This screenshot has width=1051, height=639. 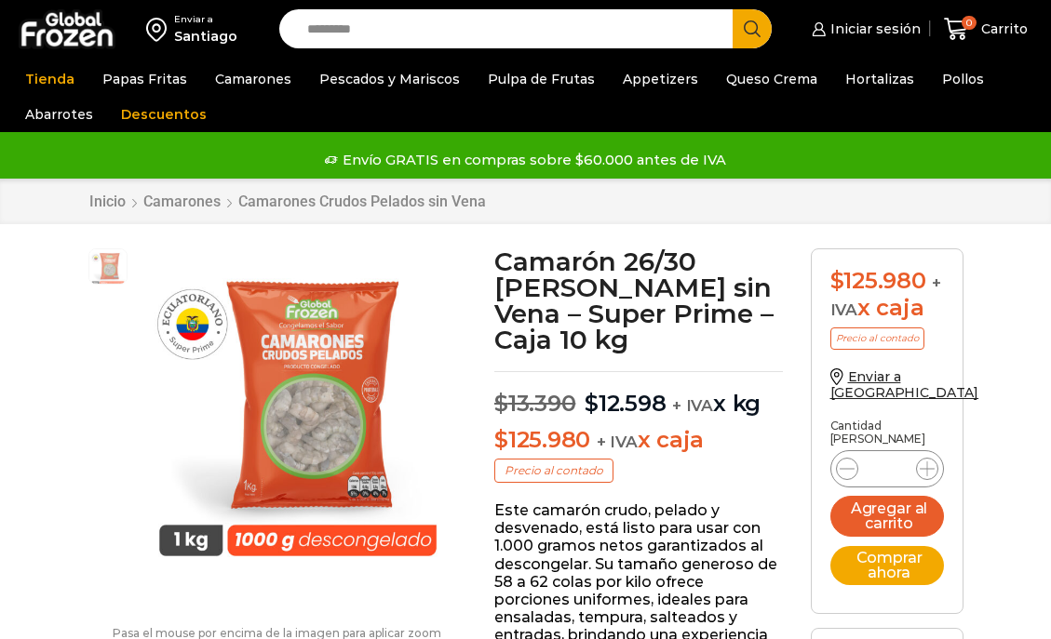 What do you see at coordinates (752, 29) in the screenshot?
I see `button: Search button` at bounding box center [752, 29].